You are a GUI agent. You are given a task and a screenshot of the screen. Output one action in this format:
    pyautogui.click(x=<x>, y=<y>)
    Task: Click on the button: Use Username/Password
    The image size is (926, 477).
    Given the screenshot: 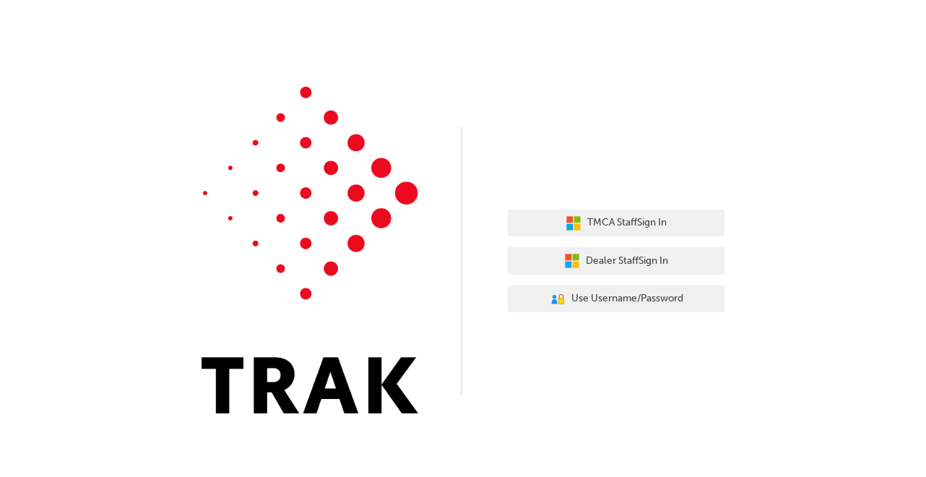 What is the action you would take?
    pyautogui.click(x=616, y=299)
    